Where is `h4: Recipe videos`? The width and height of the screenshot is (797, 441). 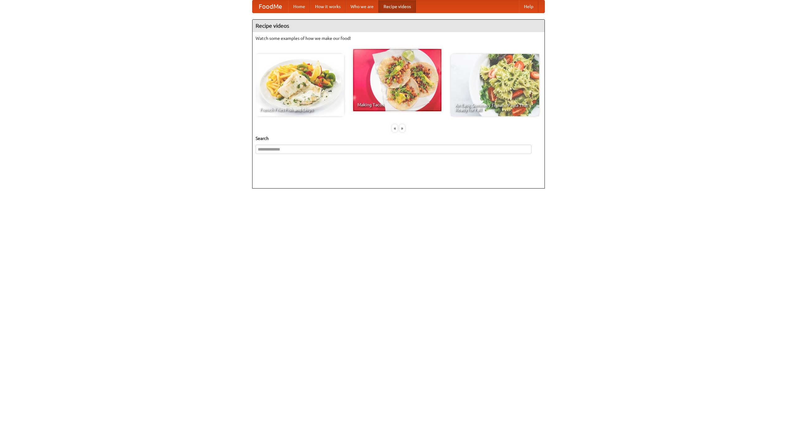 h4: Recipe videos is located at coordinates (399, 26).